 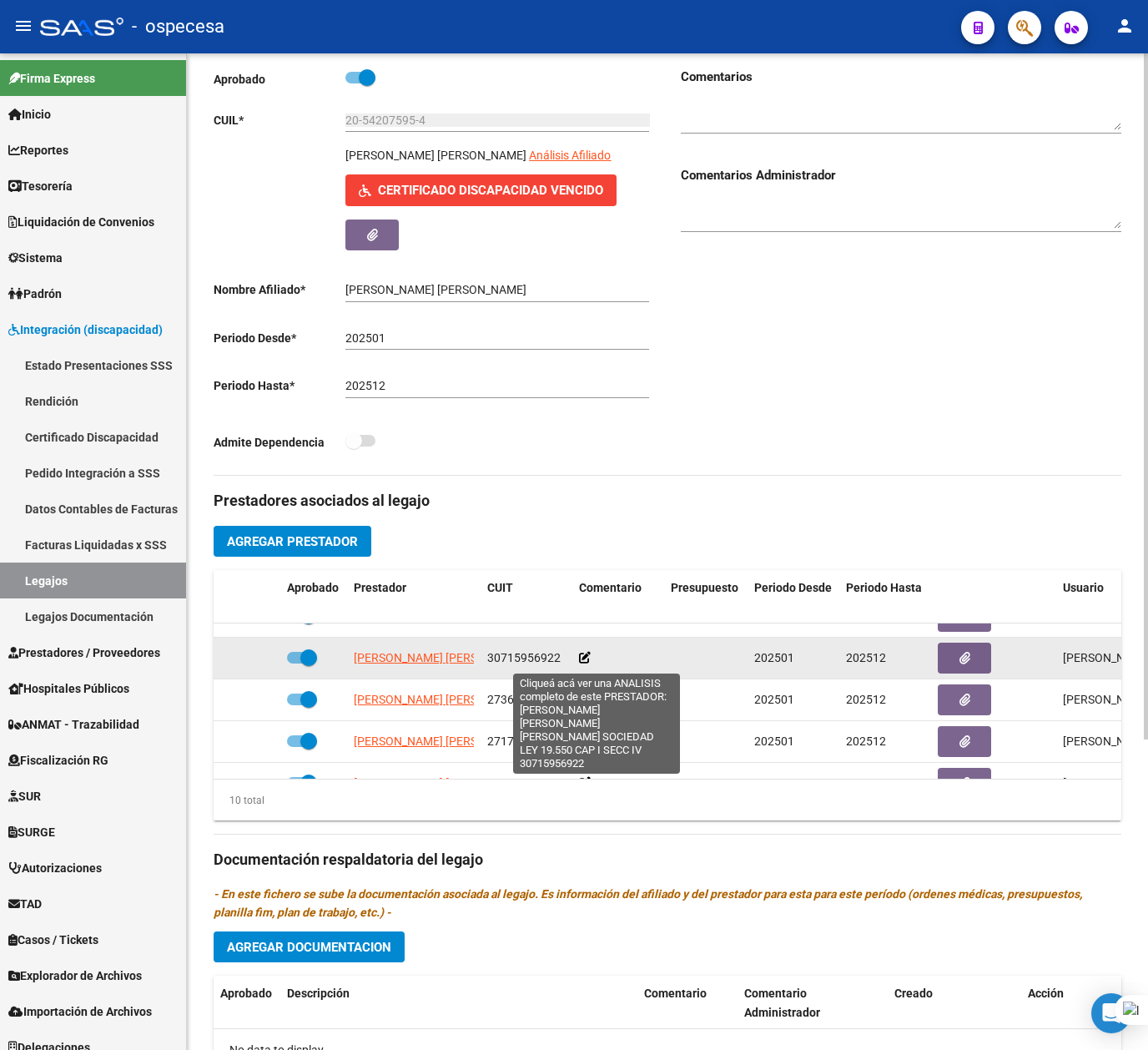 I want to click on datatable-header-cell: Usuario, so click(x=1102, y=597).